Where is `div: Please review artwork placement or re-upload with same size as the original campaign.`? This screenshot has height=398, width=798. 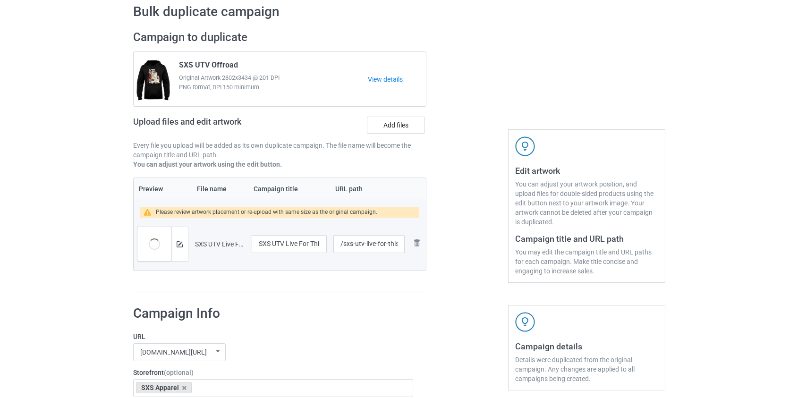
div: Please review artwork placement or re-upload with same size as the original campaign. is located at coordinates (266, 212).